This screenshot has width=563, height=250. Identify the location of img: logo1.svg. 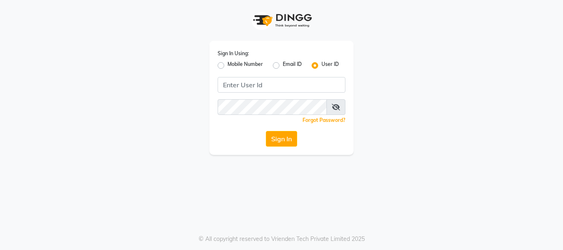
(282, 20).